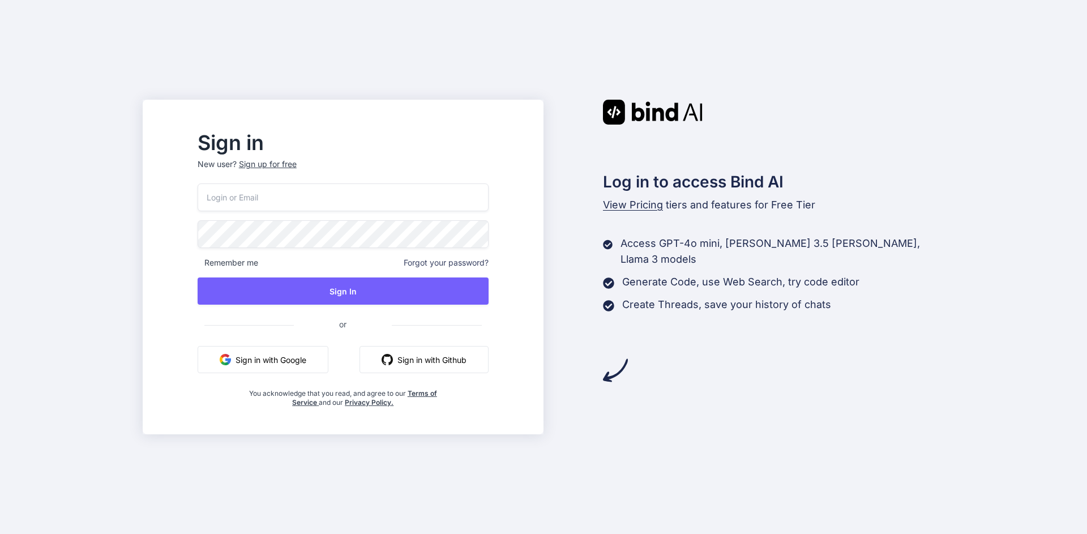 This screenshot has width=1087, height=534. Describe the element at coordinates (727, 305) in the screenshot. I see `p: Create Threads, save your history of chats` at that location.